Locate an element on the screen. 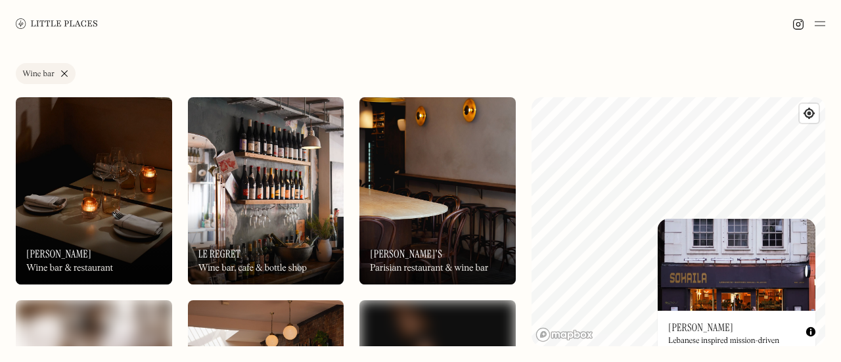 This screenshot has width=841, height=362. img: Marjorie's is located at coordinates (437, 190).